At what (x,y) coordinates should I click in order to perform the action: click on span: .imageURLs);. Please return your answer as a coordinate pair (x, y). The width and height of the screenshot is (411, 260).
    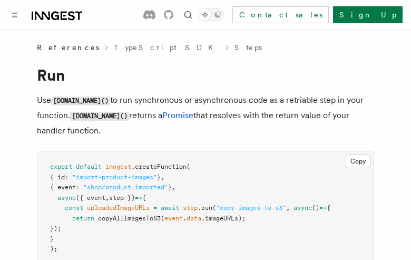
    Looking at the image, I should click on (223, 218).